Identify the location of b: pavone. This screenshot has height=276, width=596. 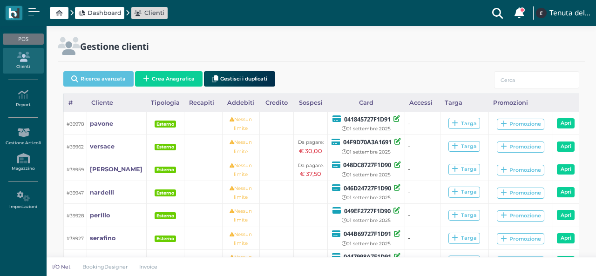
(101, 123).